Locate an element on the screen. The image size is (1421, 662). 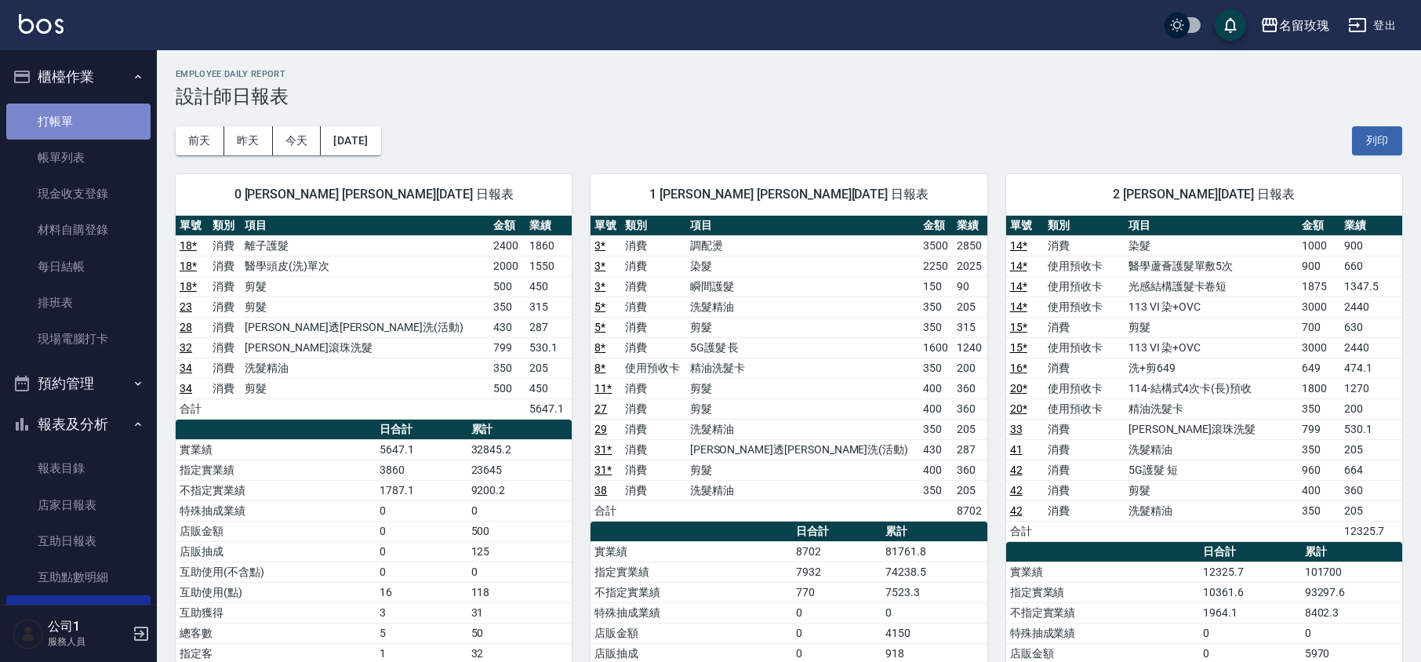
table: a dense table is located at coordinates (788, 368).